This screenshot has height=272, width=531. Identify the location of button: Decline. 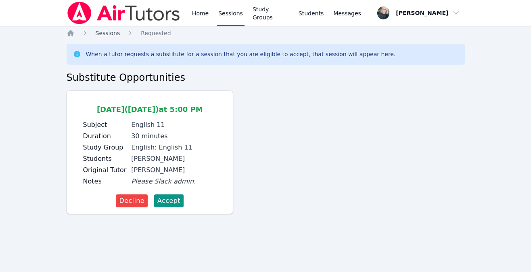
(132, 201).